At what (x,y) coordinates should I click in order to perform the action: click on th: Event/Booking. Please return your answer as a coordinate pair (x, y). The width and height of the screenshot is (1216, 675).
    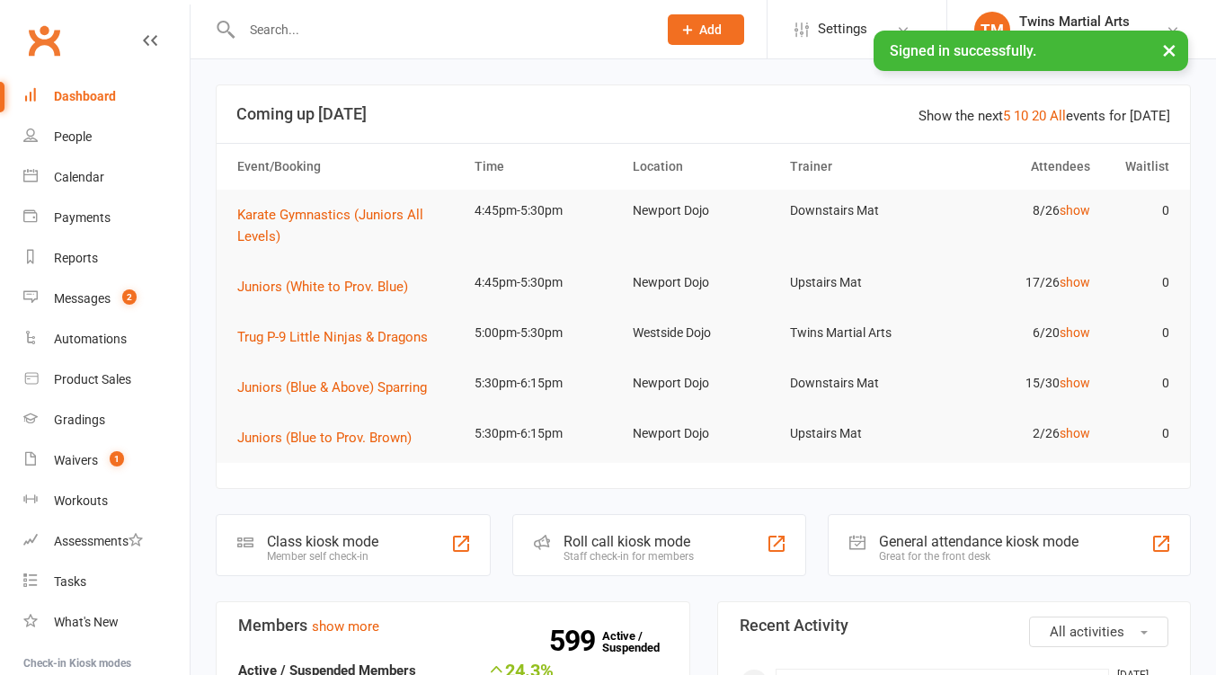
    Looking at the image, I should click on (348, 166).